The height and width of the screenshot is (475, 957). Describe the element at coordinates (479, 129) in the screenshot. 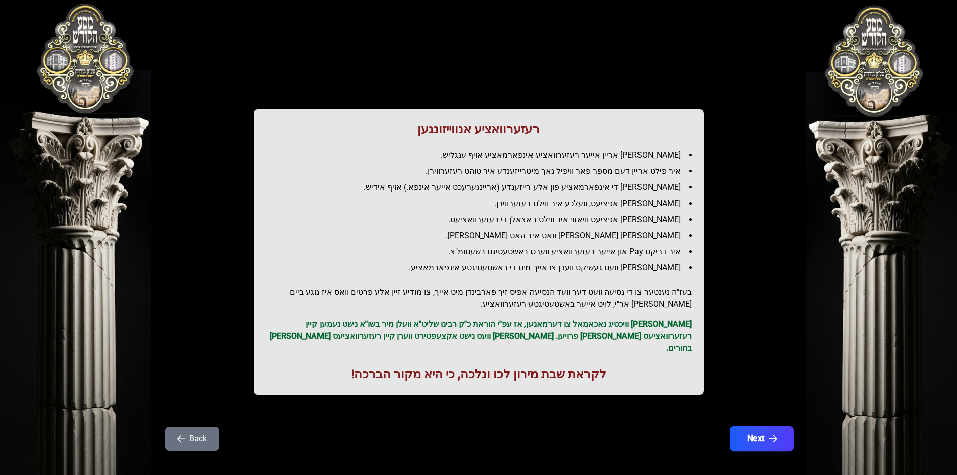

I see `h1: רעזערוואציע אנווייזונגען` at that location.